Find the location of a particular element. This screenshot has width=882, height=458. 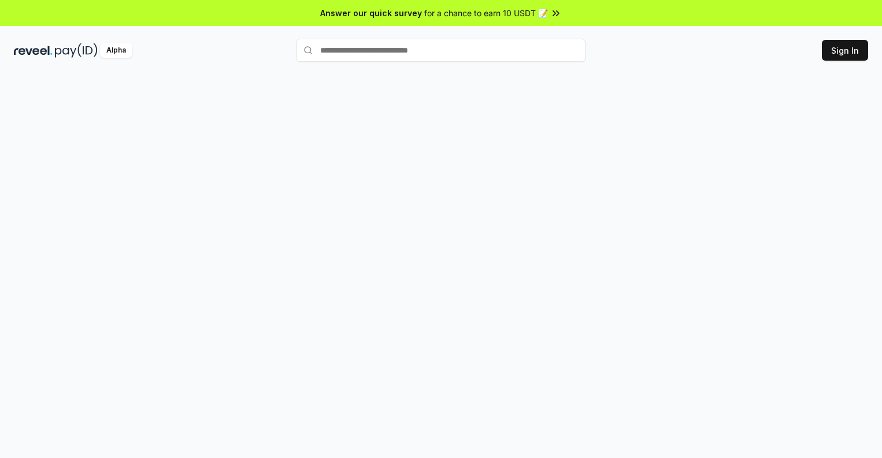

button: Sign In is located at coordinates (845, 50).